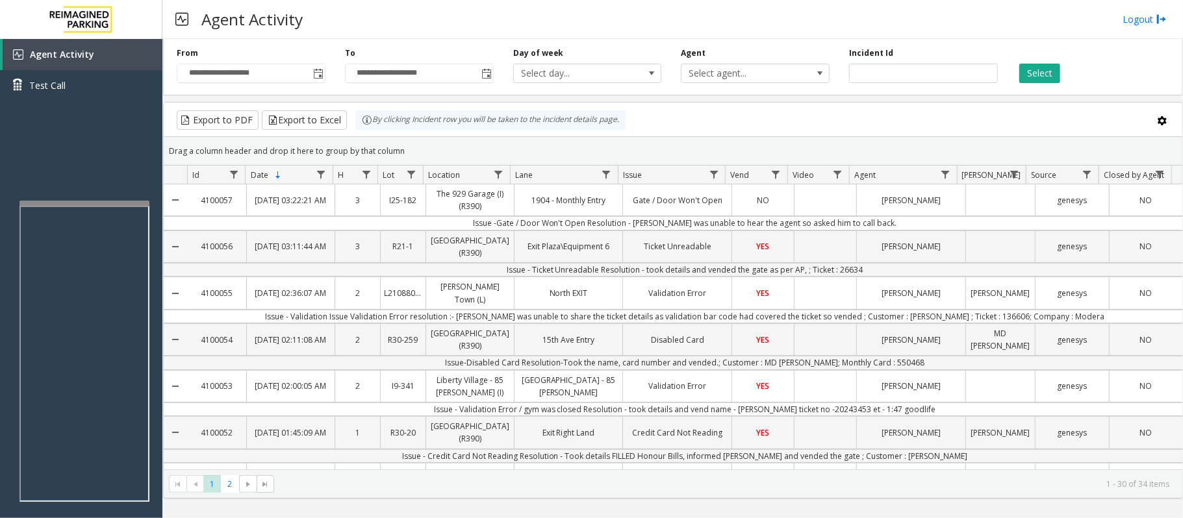  I want to click on a: I9-341, so click(403, 386).